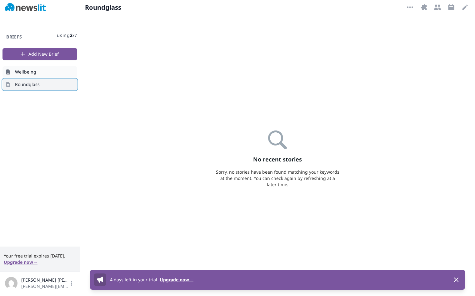 The width and height of the screenshot is (475, 296). Describe the element at coordinates (277, 178) in the screenshot. I see `div: Sorry, no stories have been found matching your keywords at the moment. You can check again by re...` at that location.